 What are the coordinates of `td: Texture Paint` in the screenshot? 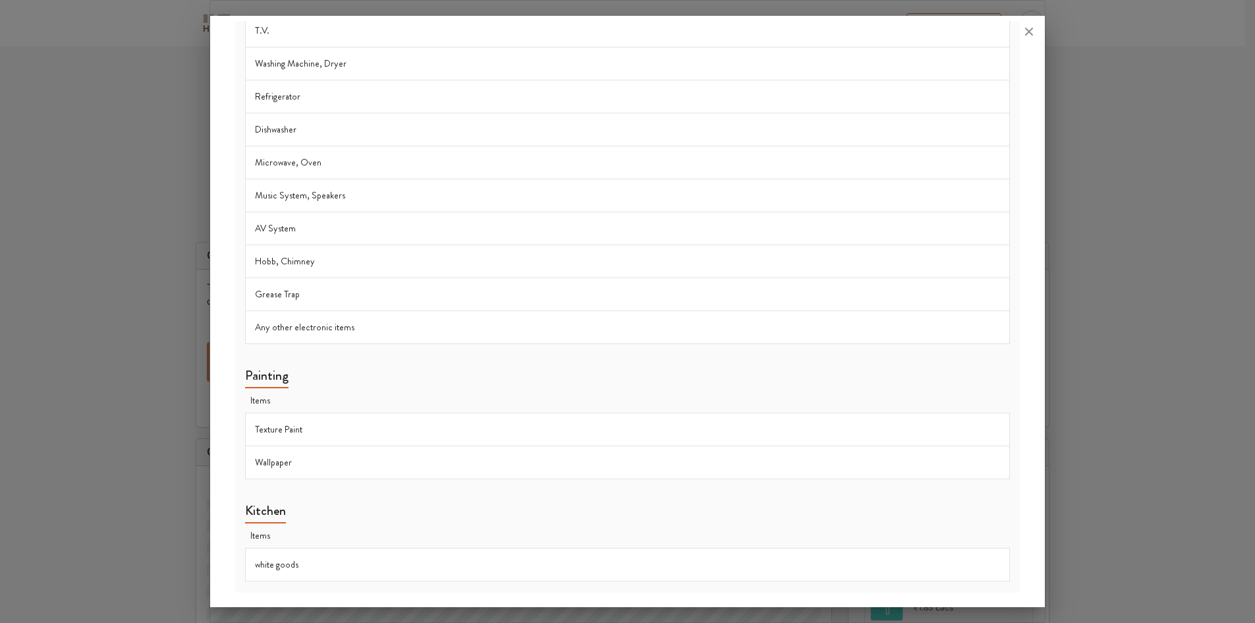 It's located at (627, 430).